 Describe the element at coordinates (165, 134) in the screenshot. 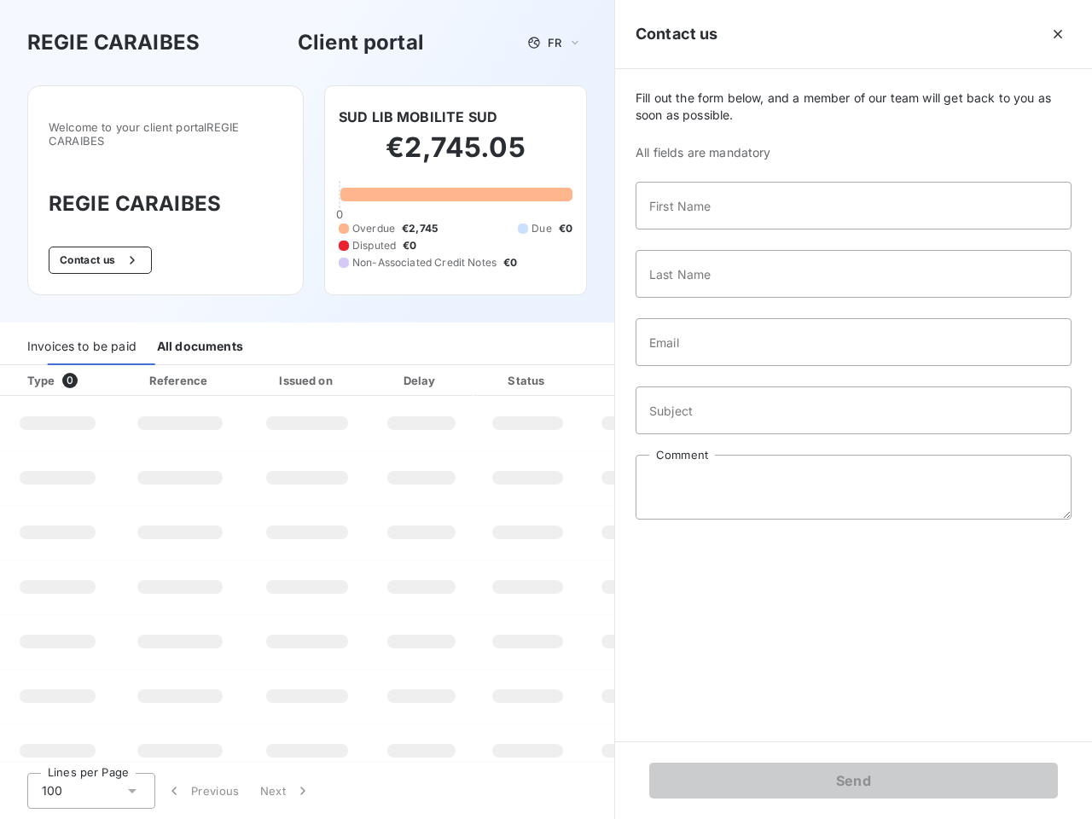

I see `span: Welcome to your client portal REGIE CARAIBES` at that location.